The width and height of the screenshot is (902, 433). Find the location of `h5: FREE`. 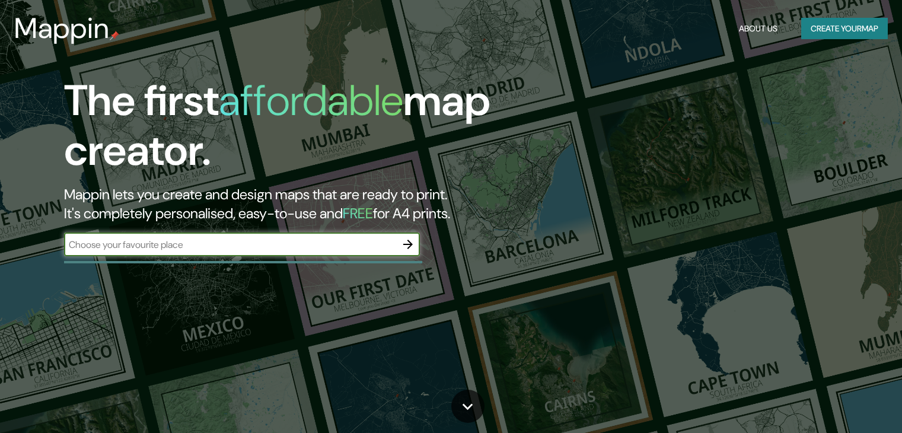

h5: FREE is located at coordinates (358, 213).